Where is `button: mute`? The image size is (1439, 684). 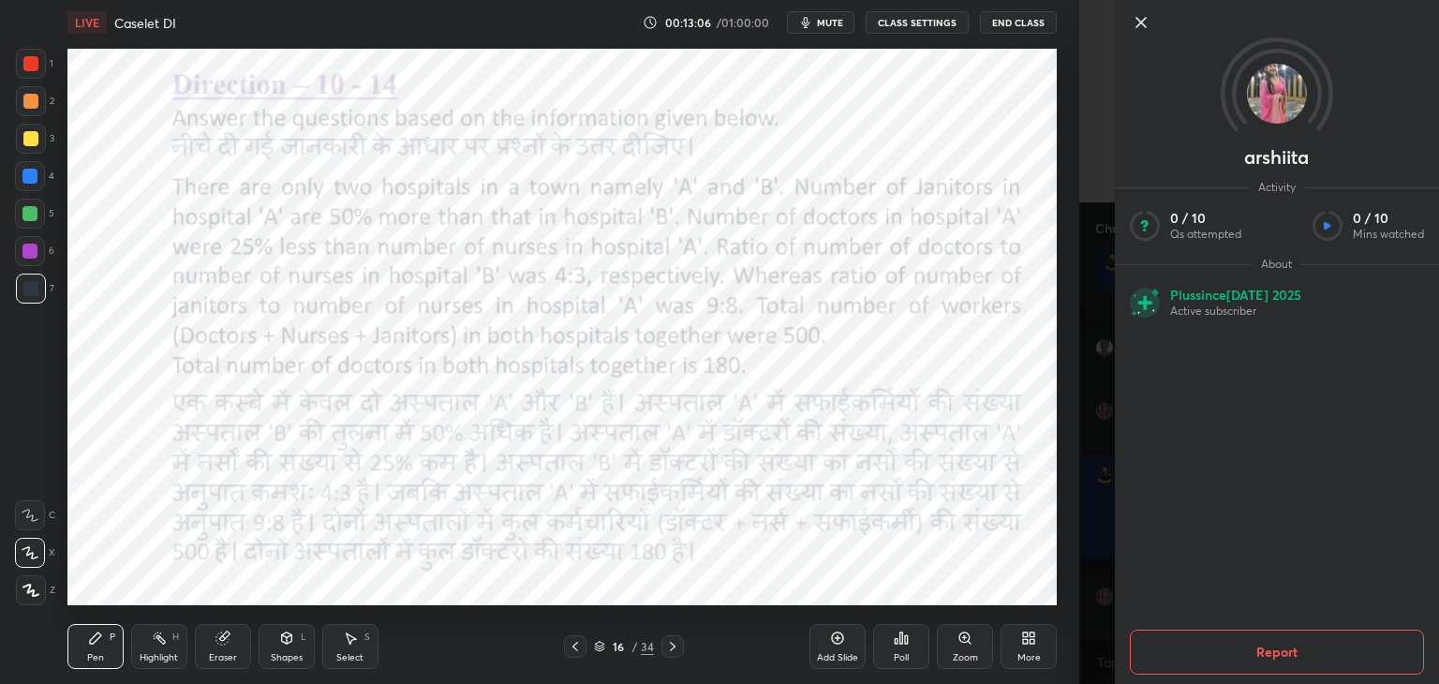 button: mute is located at coordinates (821, 22).